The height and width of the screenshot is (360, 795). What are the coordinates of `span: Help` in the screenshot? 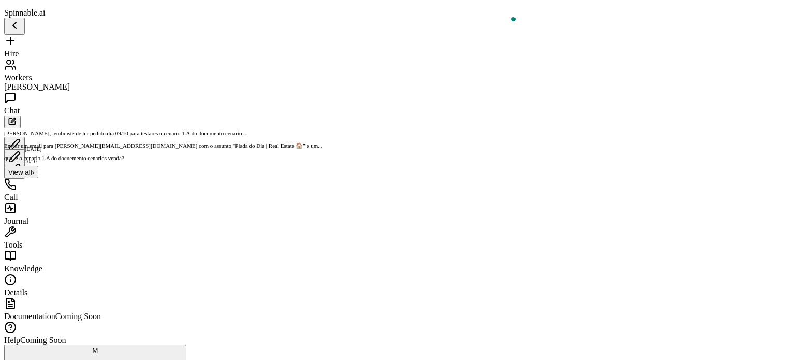 It's located at (12, 340).